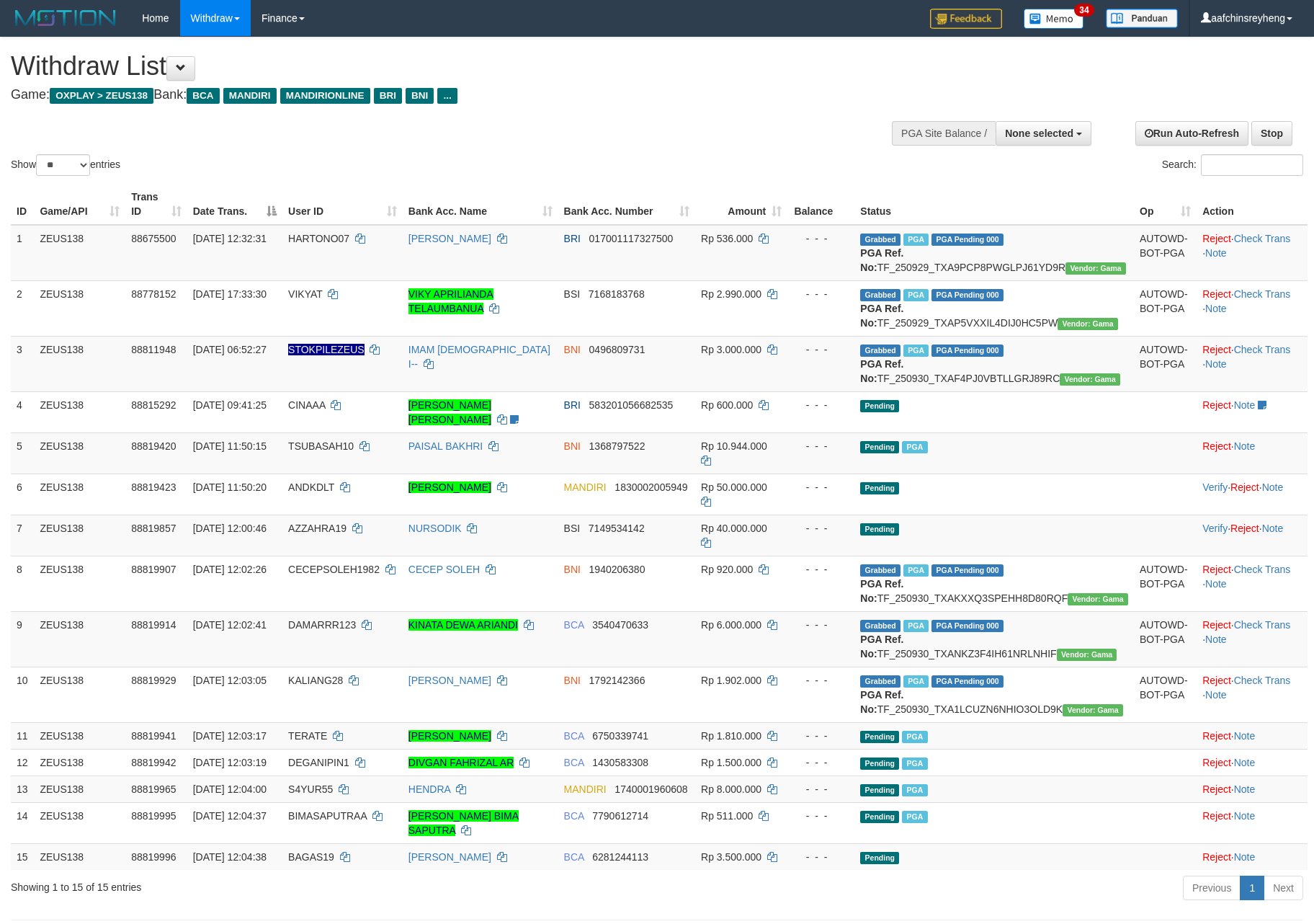 This screenshot has height=924, width=1314. I want to click on img: Button%20Memo.svg, so click(1054, 18).